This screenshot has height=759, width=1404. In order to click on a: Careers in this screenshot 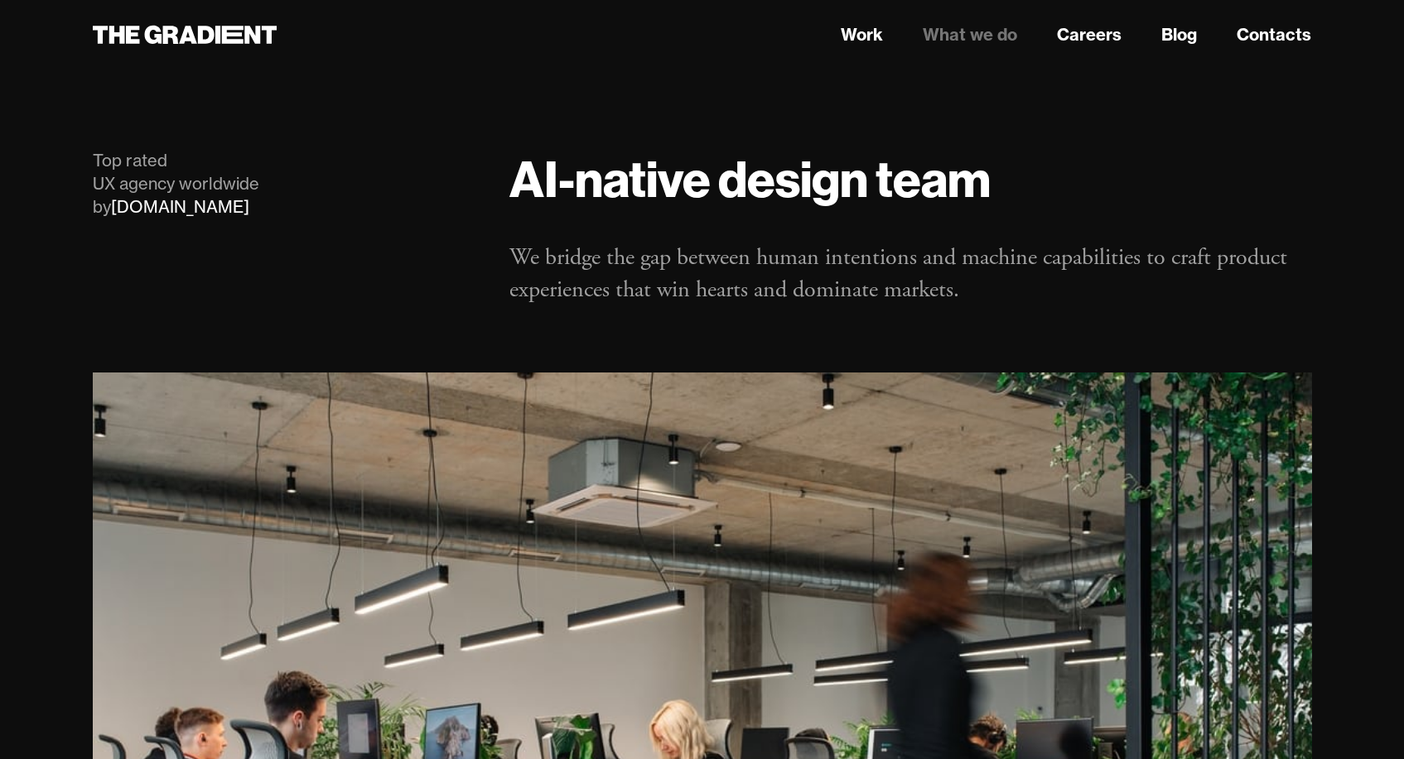, I will do `click(1089, 35)`.